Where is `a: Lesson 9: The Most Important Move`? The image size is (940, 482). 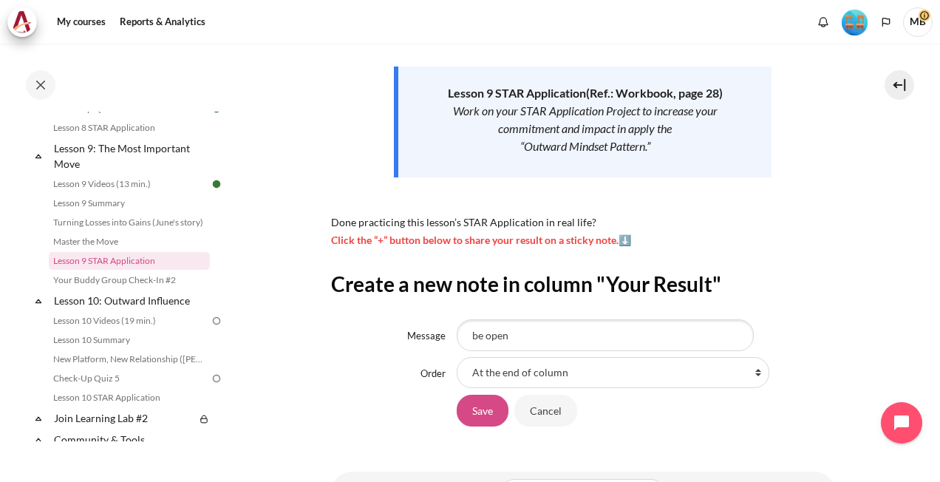
a: Lesson 9: The Most Important Move is located at coordinates (131, 156).